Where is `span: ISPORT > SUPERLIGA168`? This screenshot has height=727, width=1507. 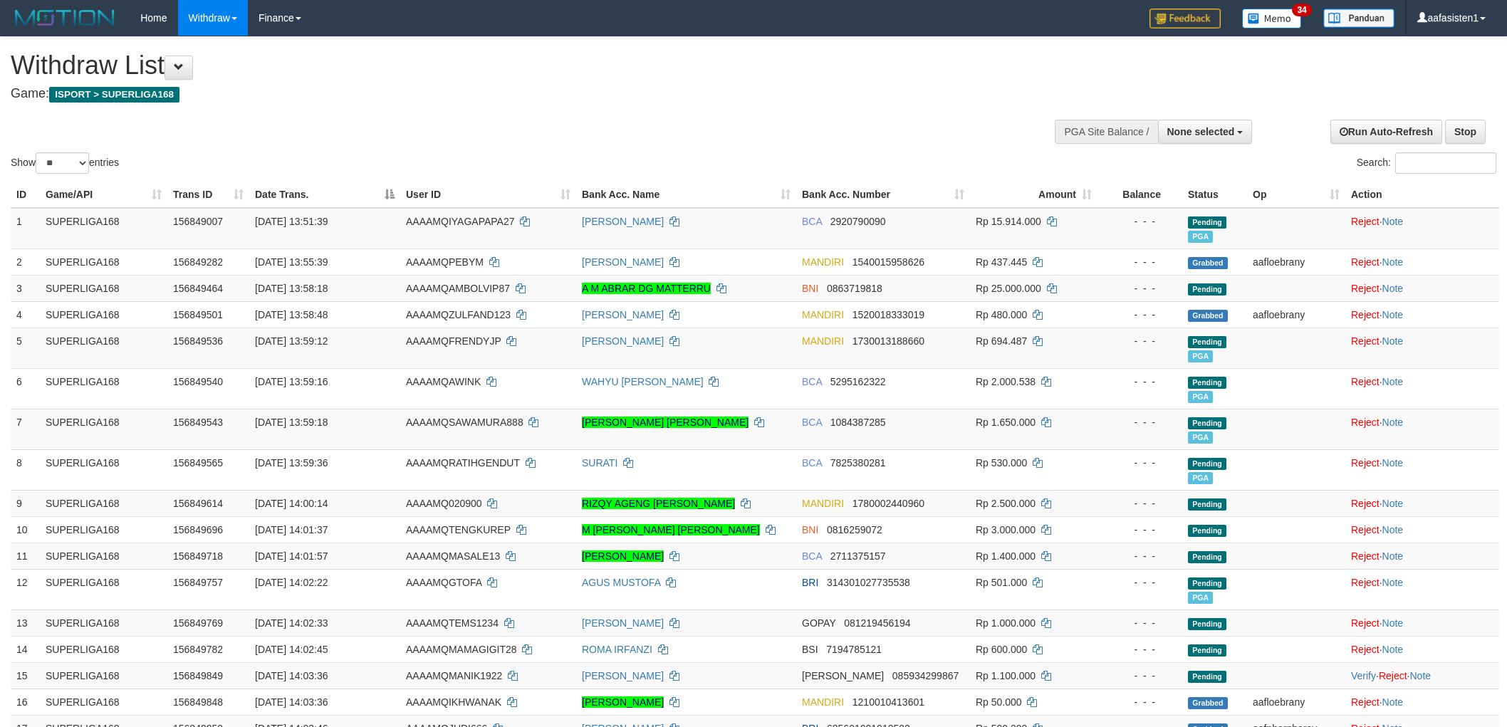
span: ISPORT > SUPERLIGA168 is located at coordinates (114, 95).